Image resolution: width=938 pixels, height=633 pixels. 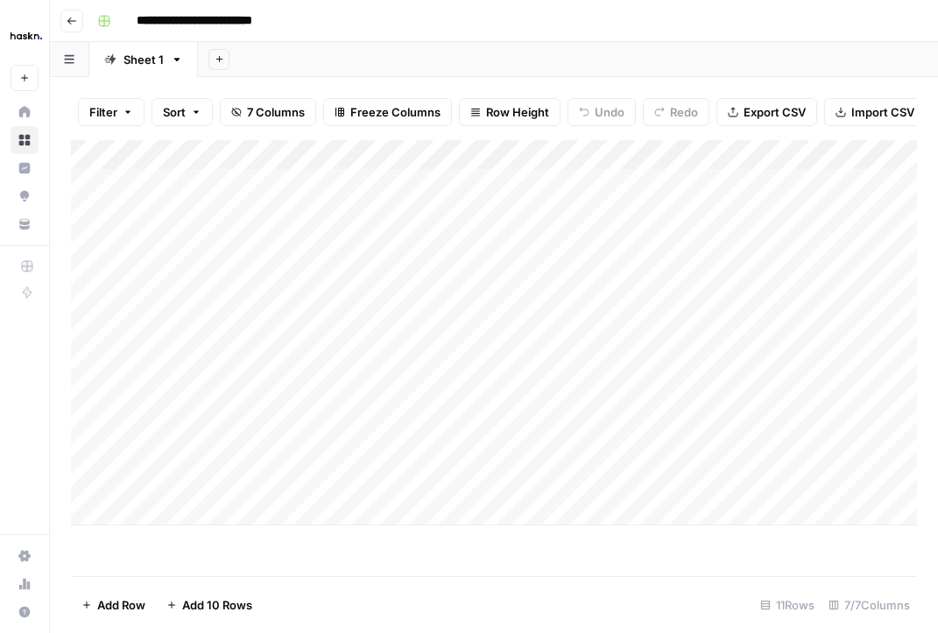 What do you see at coordinates (25, 112) in the screenshot?
I see `a: Home` at bounding box center [25, 112].